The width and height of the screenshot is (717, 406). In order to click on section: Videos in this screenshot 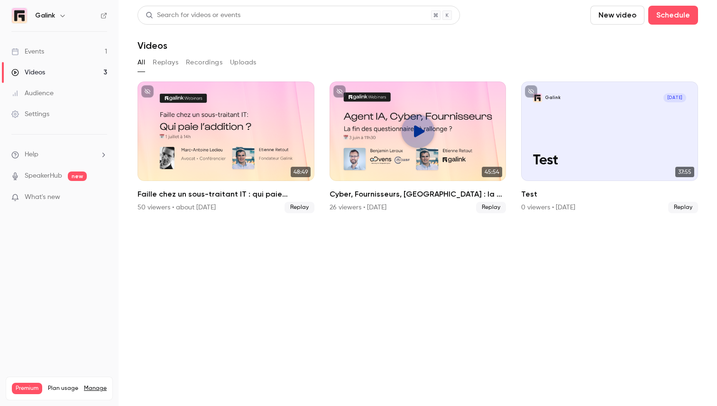, I will do `click(418, 203)`.